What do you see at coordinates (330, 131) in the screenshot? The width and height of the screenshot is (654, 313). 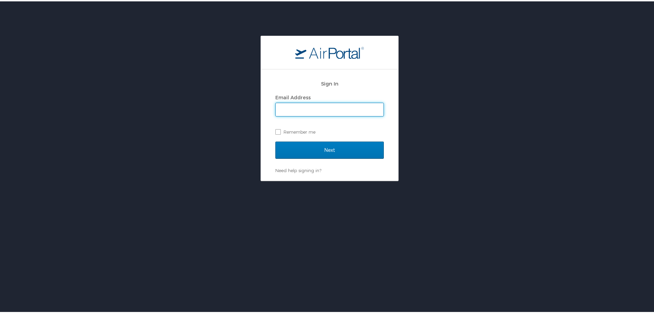 I see `label: Remember me` at bounding box center [330, 131].